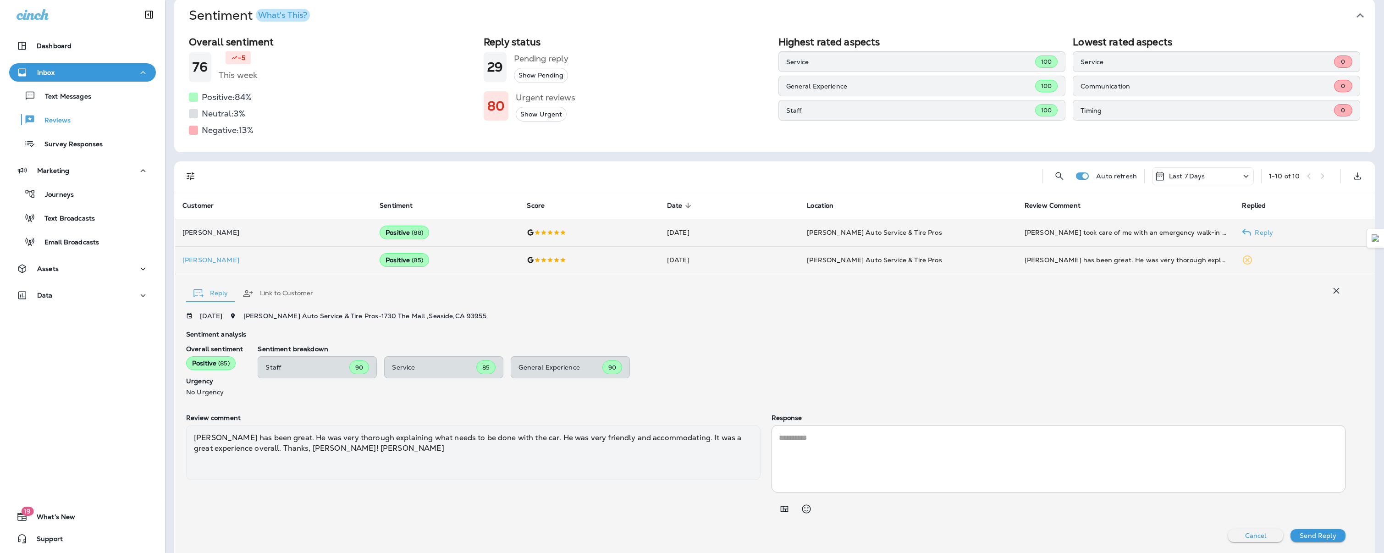  I want to click on span: 19, so click(27, 511).